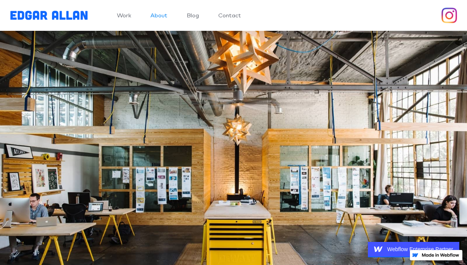 The height and width of the screenshot is (265, 467). Describe the element at coordinates (193, 15) in the screenshot. I see `a: Blog` at that location.